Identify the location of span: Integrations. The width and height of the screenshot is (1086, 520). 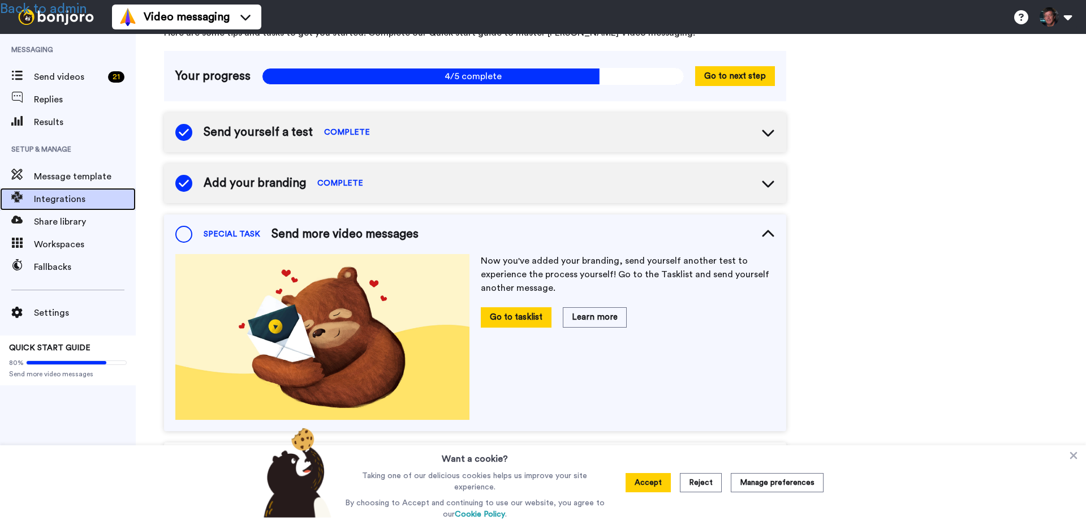
(85, 199).